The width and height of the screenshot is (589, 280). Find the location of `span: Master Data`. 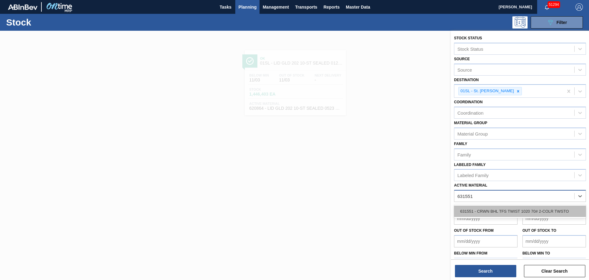

span: Master Data is located at coordinates (358, 7).